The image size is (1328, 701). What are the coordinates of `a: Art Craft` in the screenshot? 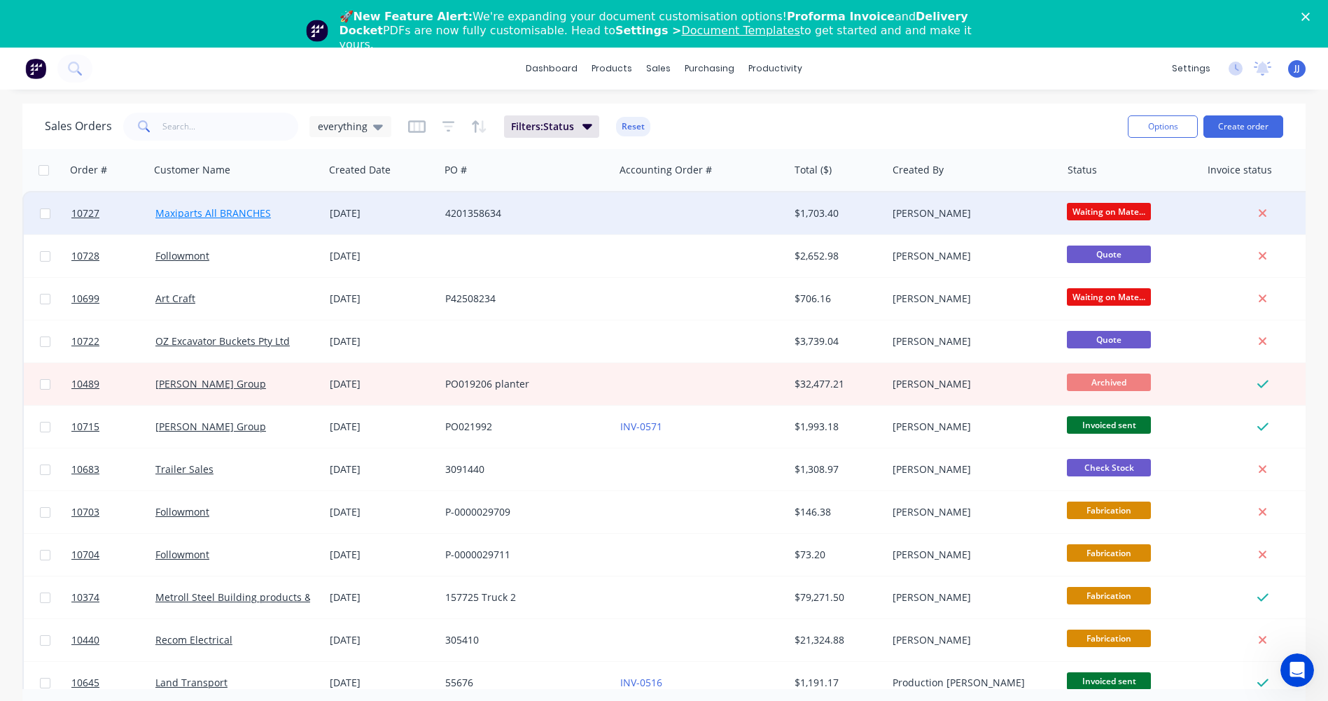 It's located at (175, 298).